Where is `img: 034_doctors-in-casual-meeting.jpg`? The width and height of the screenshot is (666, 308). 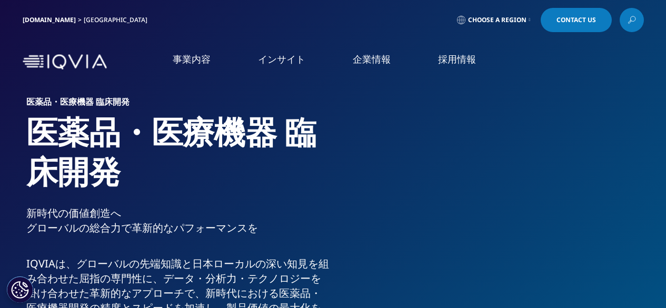 img: 034_doctors-in-casual-meeting.jpg is located at coordinates (499, 203).